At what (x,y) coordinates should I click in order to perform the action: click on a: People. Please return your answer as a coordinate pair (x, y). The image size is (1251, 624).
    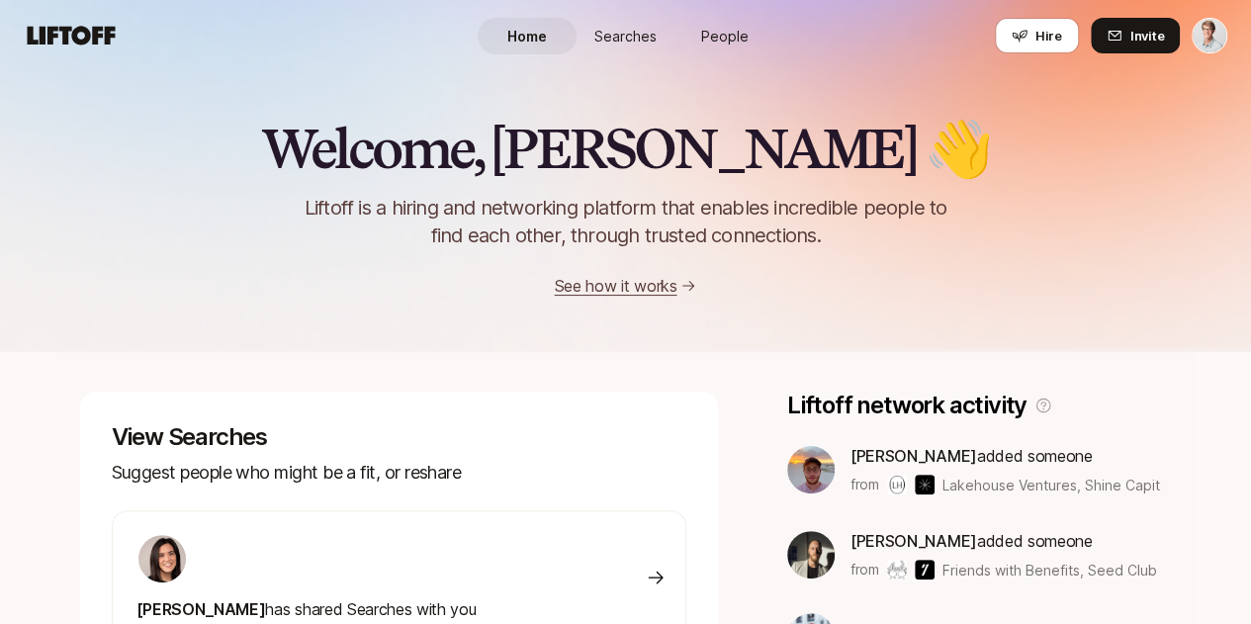
    Looking at the image, I should click on (725, 36).